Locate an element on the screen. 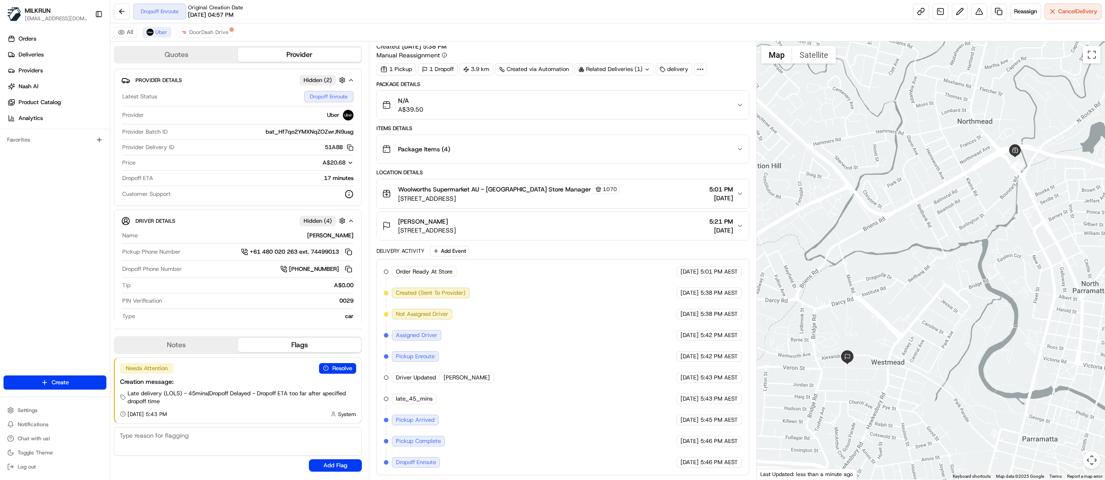 Image resolution: width=1105 pixels, height=480 pixels. span: A$20.68 is located at coordinates (334, 162).